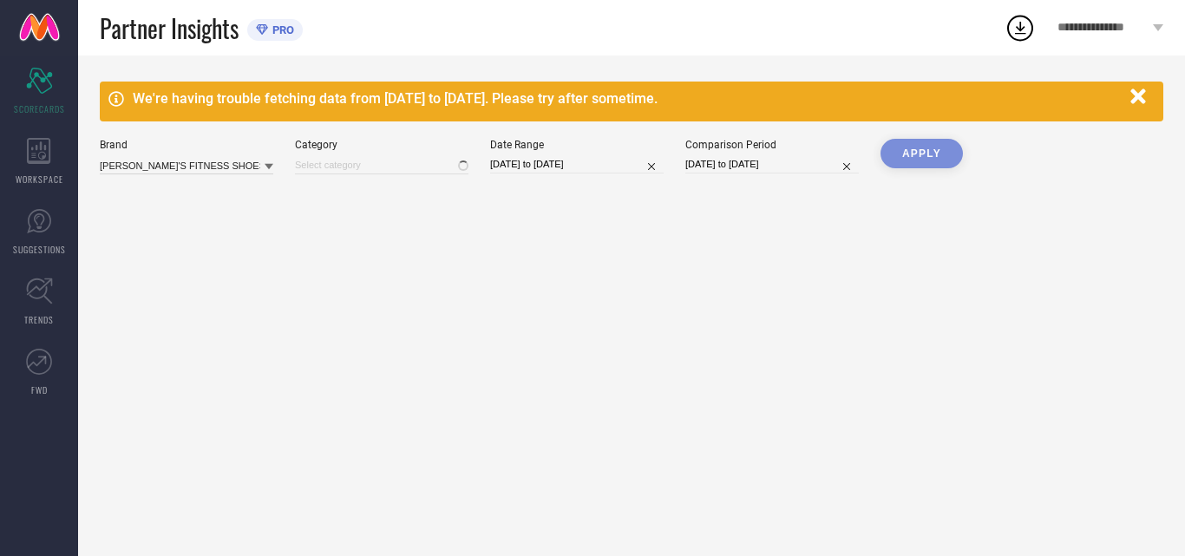 The height and width of the screenshot is (556, 1185). What do you see at coordinates (577, 164) in the screenshot?
I see `input: Select date range` at bounding box center [577, 164].